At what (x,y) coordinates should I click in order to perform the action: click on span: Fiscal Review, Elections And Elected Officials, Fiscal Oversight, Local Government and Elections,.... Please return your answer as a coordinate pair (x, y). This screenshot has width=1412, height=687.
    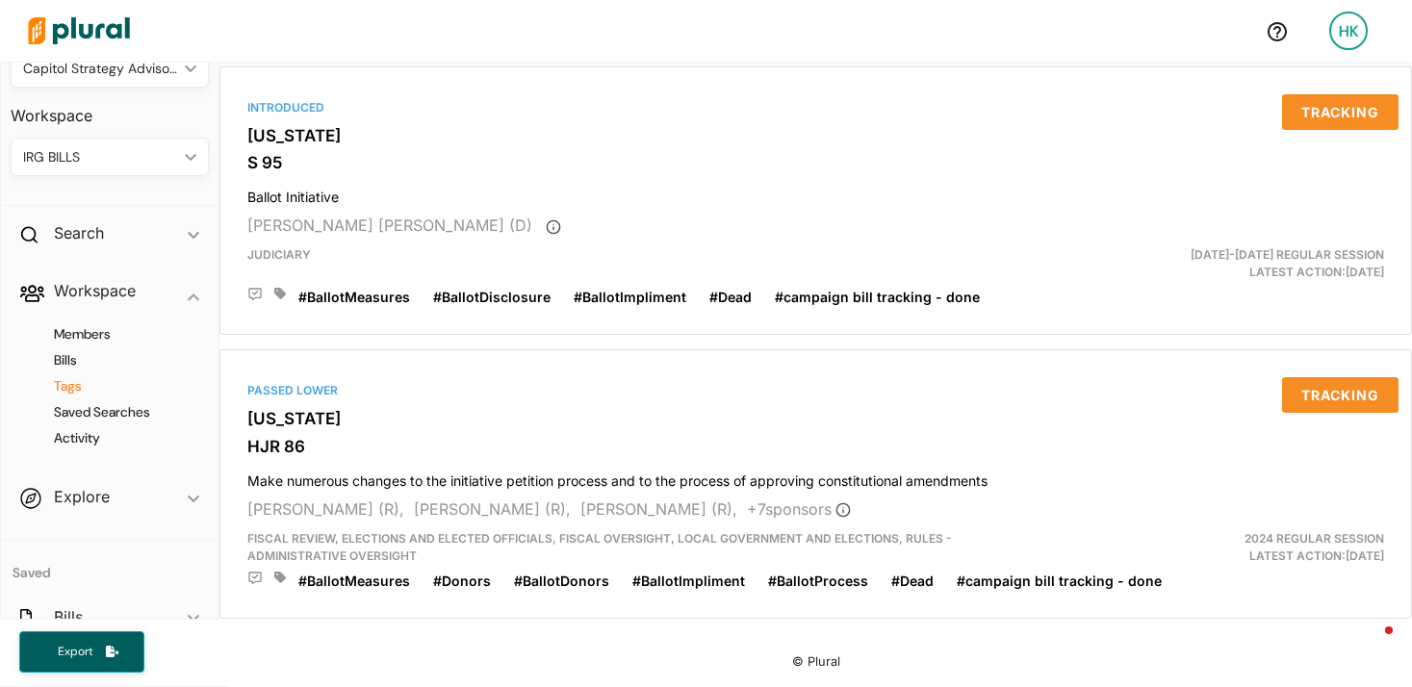
    Looking at the image, I should click on (599, 547).